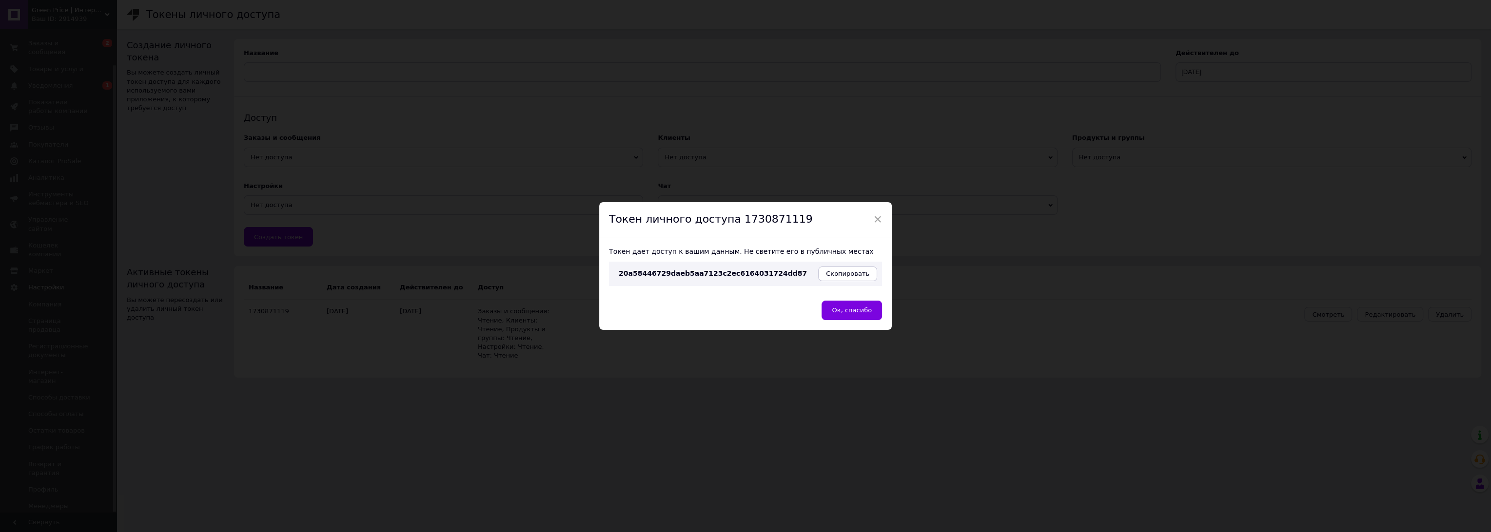 The image size is (1491, 532). What do you see at coordinates (852, 310) in the screenshot?
I see `span: Ок, спасибо` at bounding box center [852, 310].